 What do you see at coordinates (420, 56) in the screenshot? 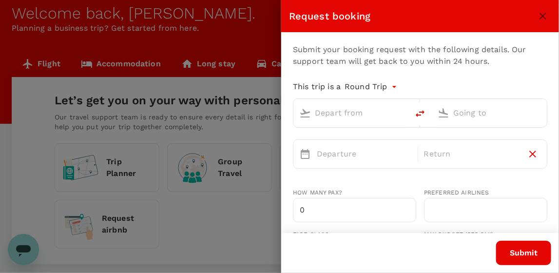
I see `p: Submit your booking request with the following details. Our support team will get back to you wit...` at bounding box center [420, 56].